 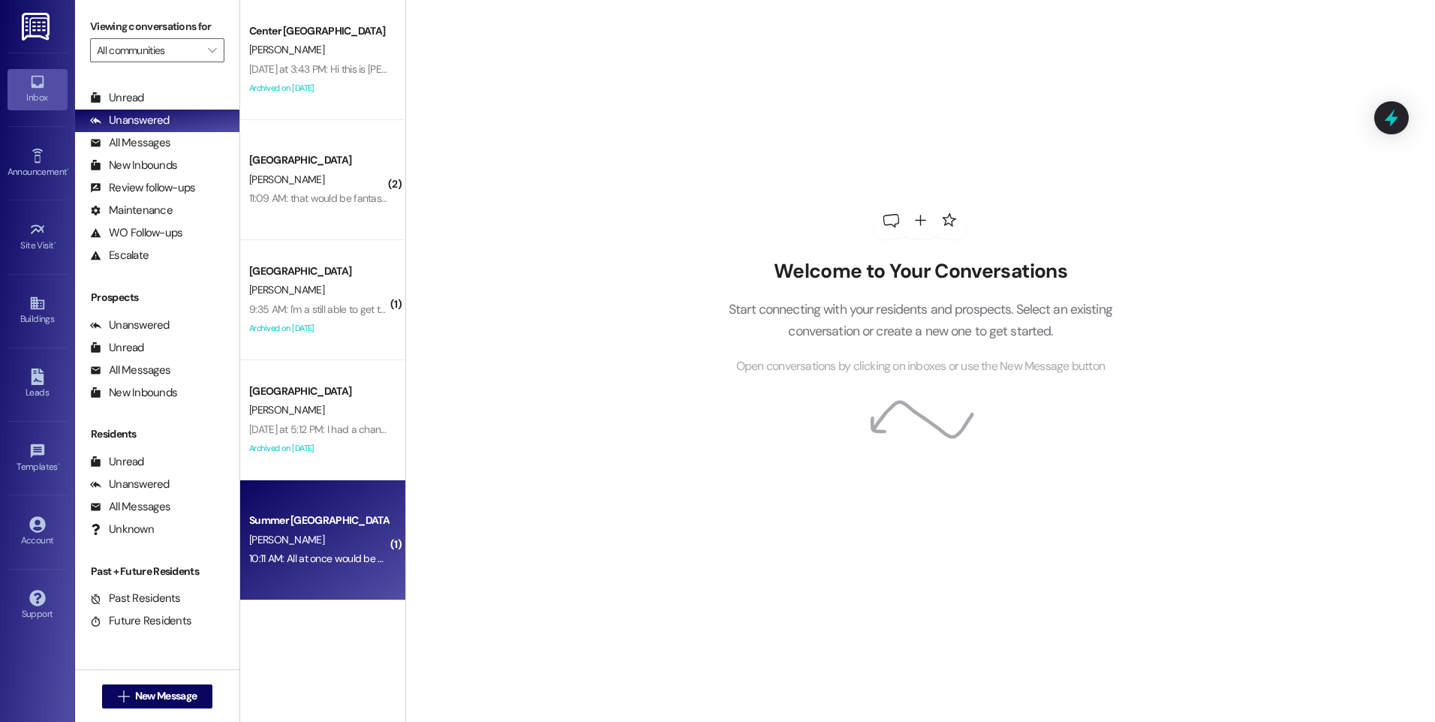 What do you see at coordinates (157, 26) in the screenshot?
I see `label: Viewing conversations for` at bounding box center [157, 26].